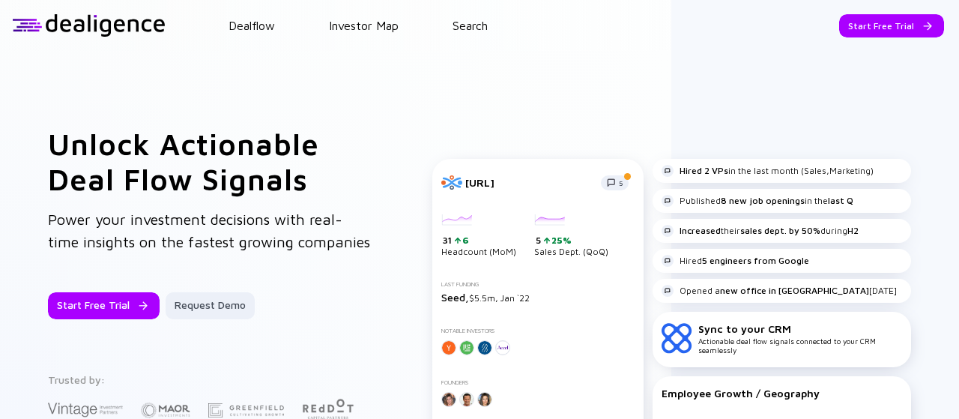 The image size is (959, 419). What do you see at coordinates (700, 230) in the screenshot?
I see `strong: Increased` at bounding box center [700, 230].